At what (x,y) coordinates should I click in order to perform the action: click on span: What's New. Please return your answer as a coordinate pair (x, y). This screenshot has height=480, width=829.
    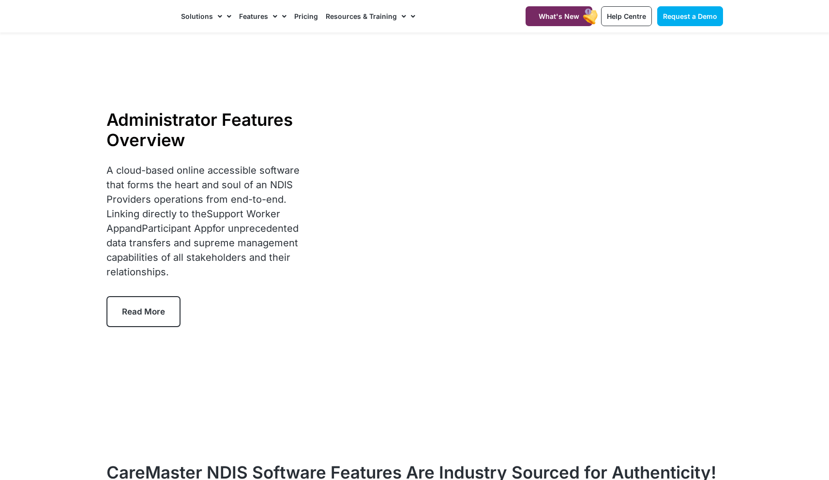
    Looking at the image, I should click on (559, 16).